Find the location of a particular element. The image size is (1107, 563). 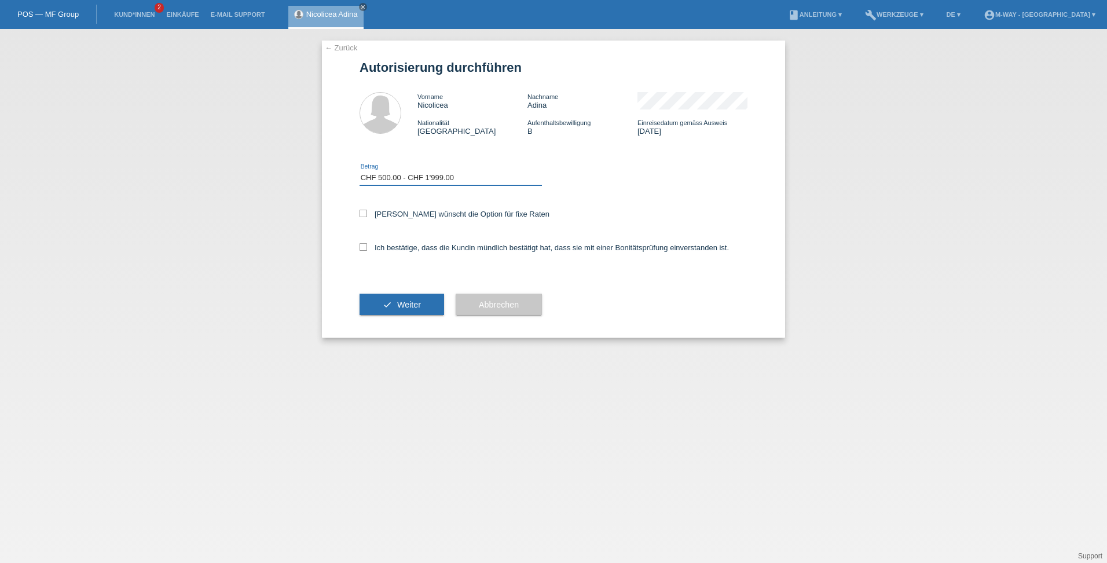

label: Ich bestätige, dass die Kundin mündlich bestätigt hat, dass sie mit einer Bonitätsprüfung einvers... is located at coordinates (544, 247).